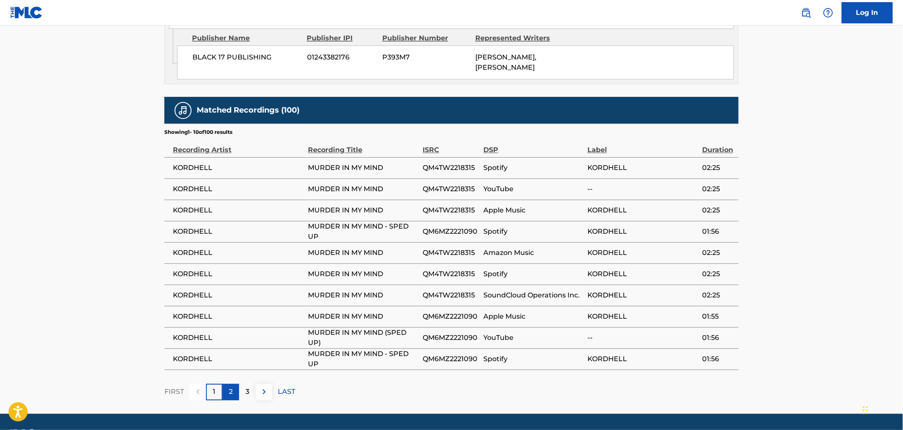 Image resolution: width=903 pixels, height=430 pixels. Describe the element at coordinates (806, 13) in the screenshot. I see `img: search` at that location.